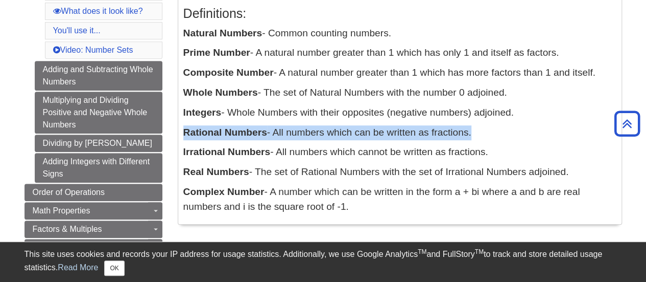  Describe the element at coordinates (99, 112) in the screenshot. I see `a: Multiplying and Dividing Positive and Negative Whole Numbers` at that location.